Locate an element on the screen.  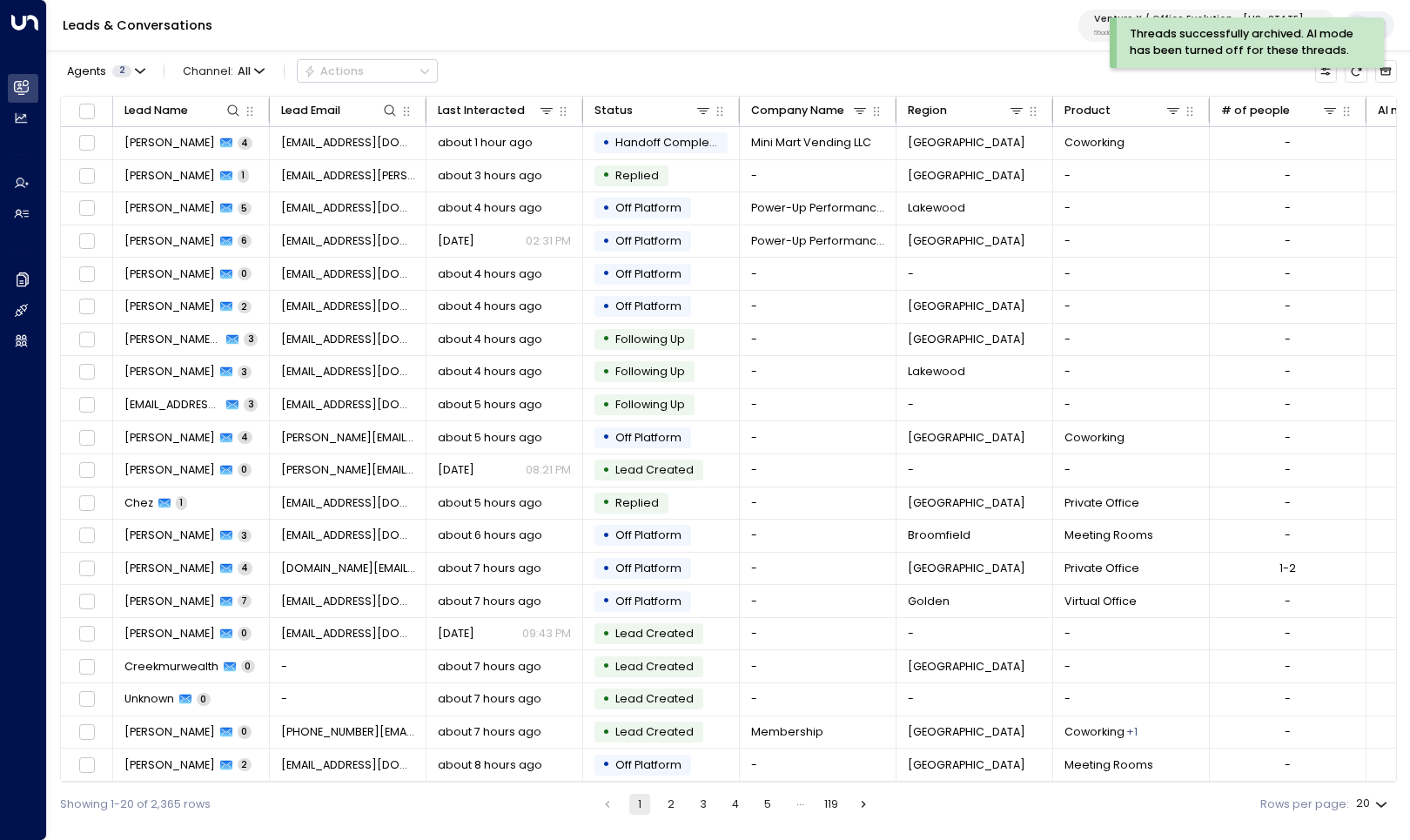
div: Threads successfully archived. AI mode has been turned off for these threads. is located at coordinates (1244, 43).